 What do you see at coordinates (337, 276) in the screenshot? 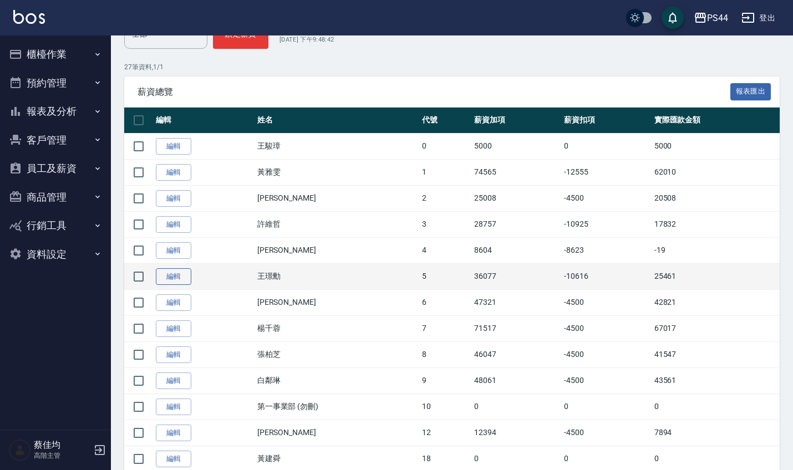
I see `td: 王璟勳` at bounding box center [337, 276].